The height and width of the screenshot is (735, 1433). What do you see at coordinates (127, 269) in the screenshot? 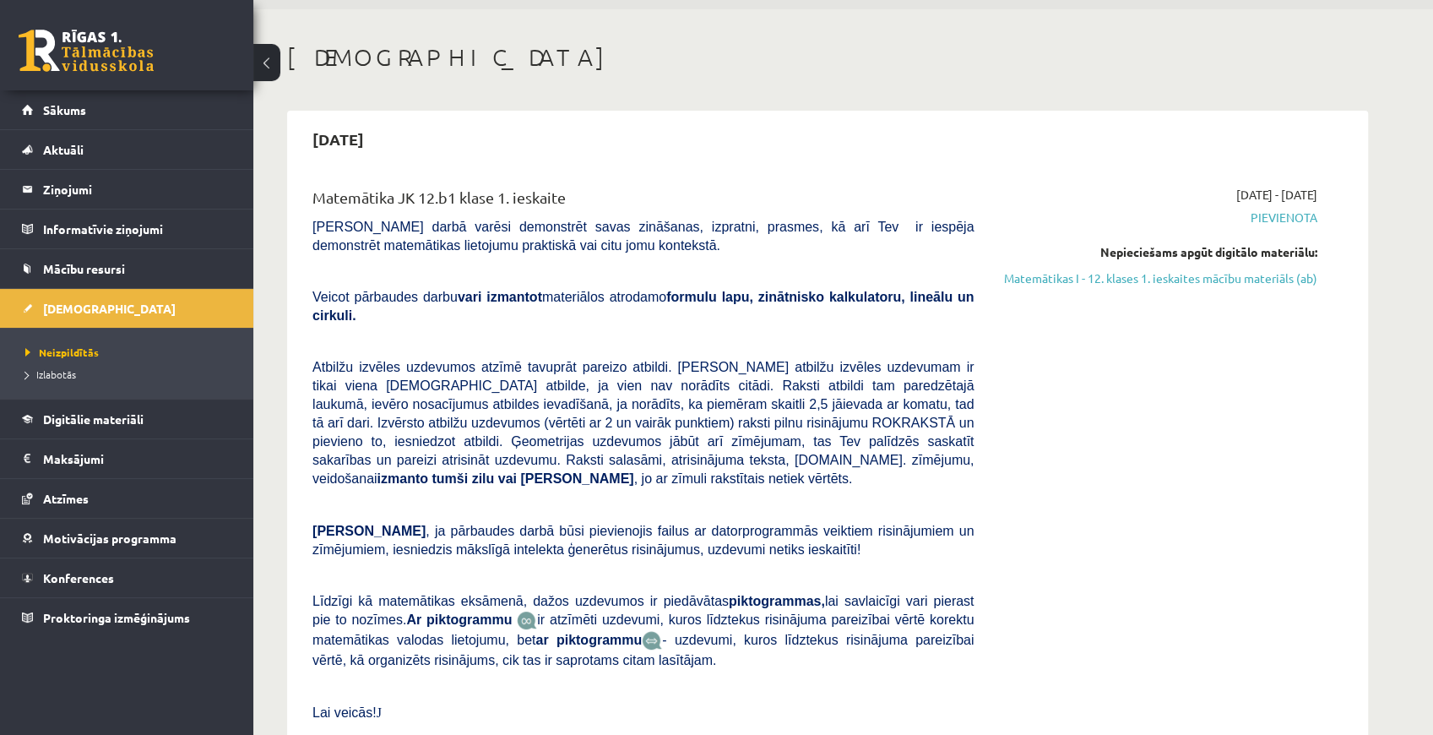
I see `a: Mācību resursi` at bounding box center [127, 269].